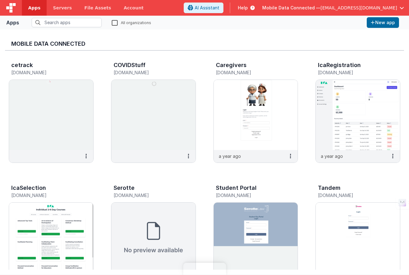  I want to click on span: AI Assistant, so click(207, 8).